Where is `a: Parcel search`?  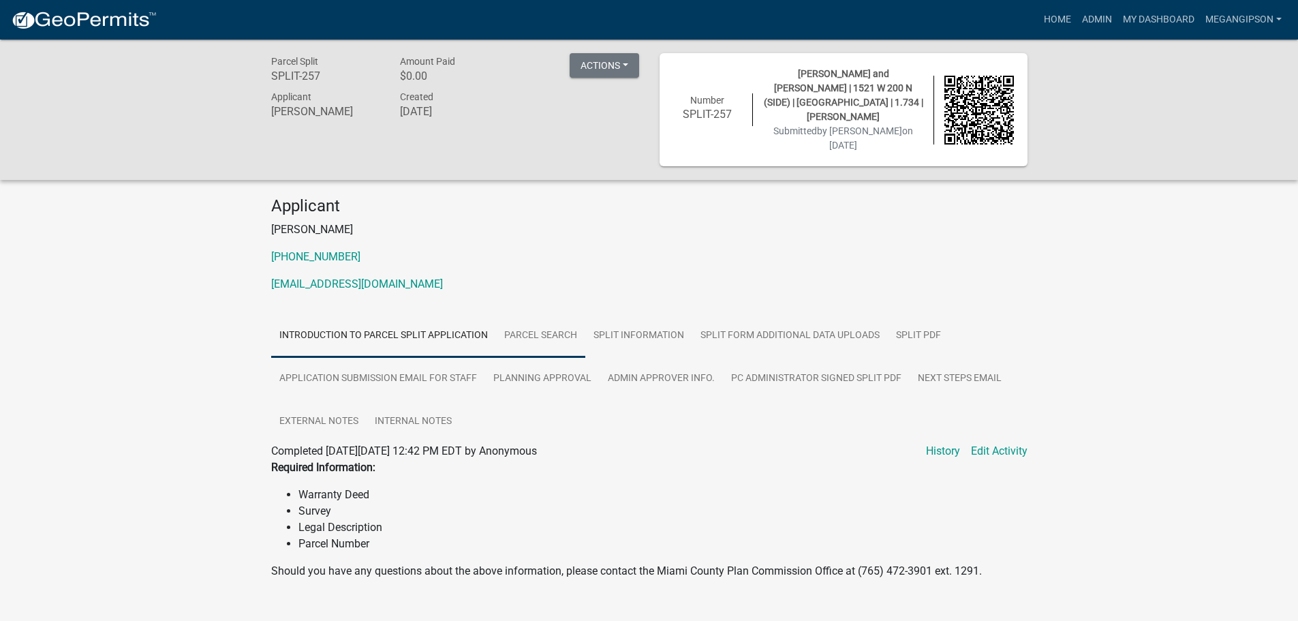 a: Parcel search is located at coordinates (540, 336).